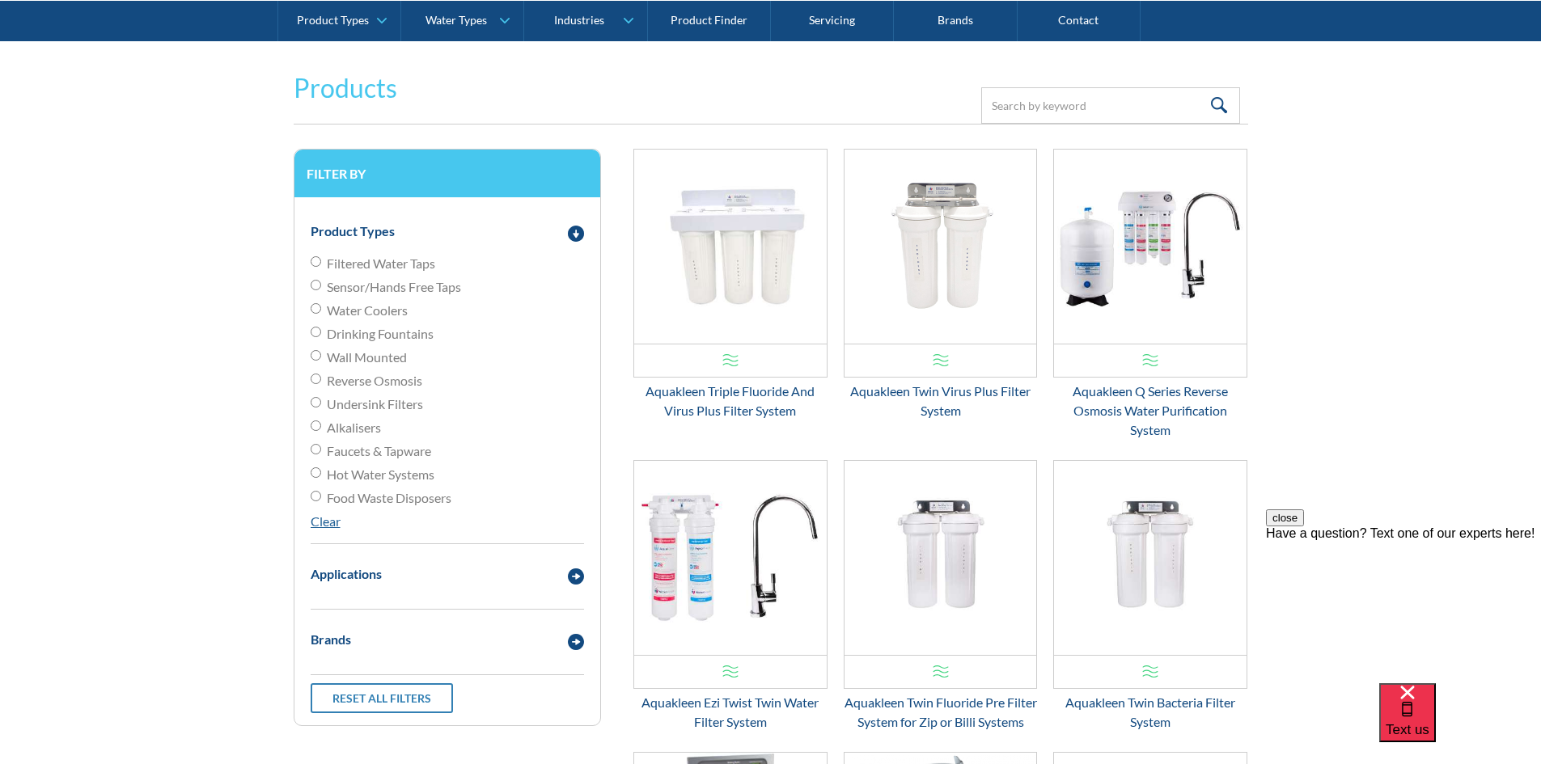  What do you see at coordinates (447, 173) in the screenshot?
I see `h3: Filter by` at bounding box center [447, 173].